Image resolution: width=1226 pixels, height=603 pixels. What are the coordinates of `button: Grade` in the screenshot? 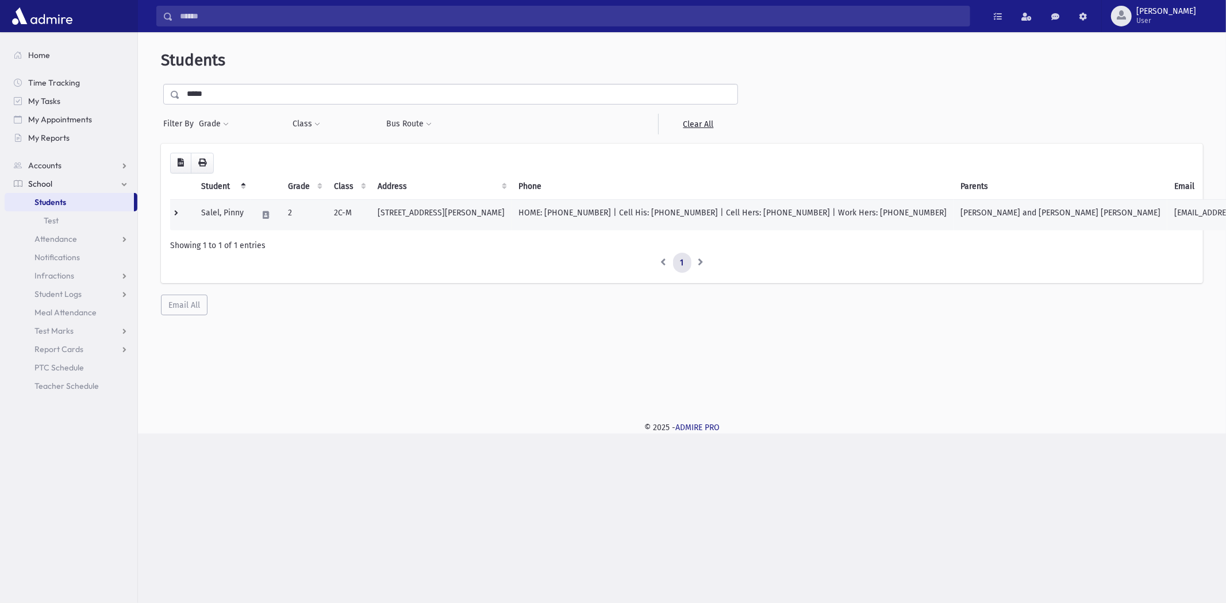 It's located at (214, 124).